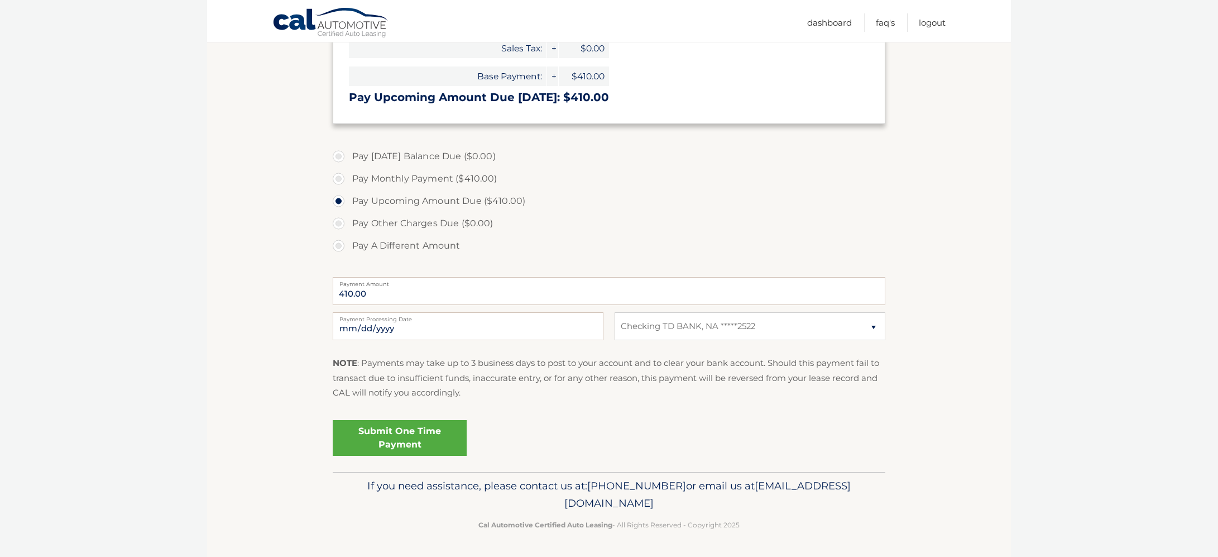 This screenshot has width=1218, height=557. I want to click on a: Submit One Time Payment, so click(400, 438).